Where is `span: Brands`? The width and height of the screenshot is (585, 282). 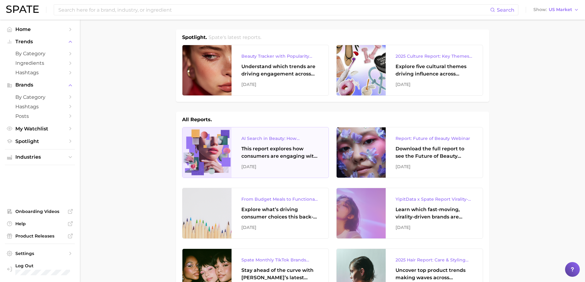
span: Brands is located at coordinates (40, 85).